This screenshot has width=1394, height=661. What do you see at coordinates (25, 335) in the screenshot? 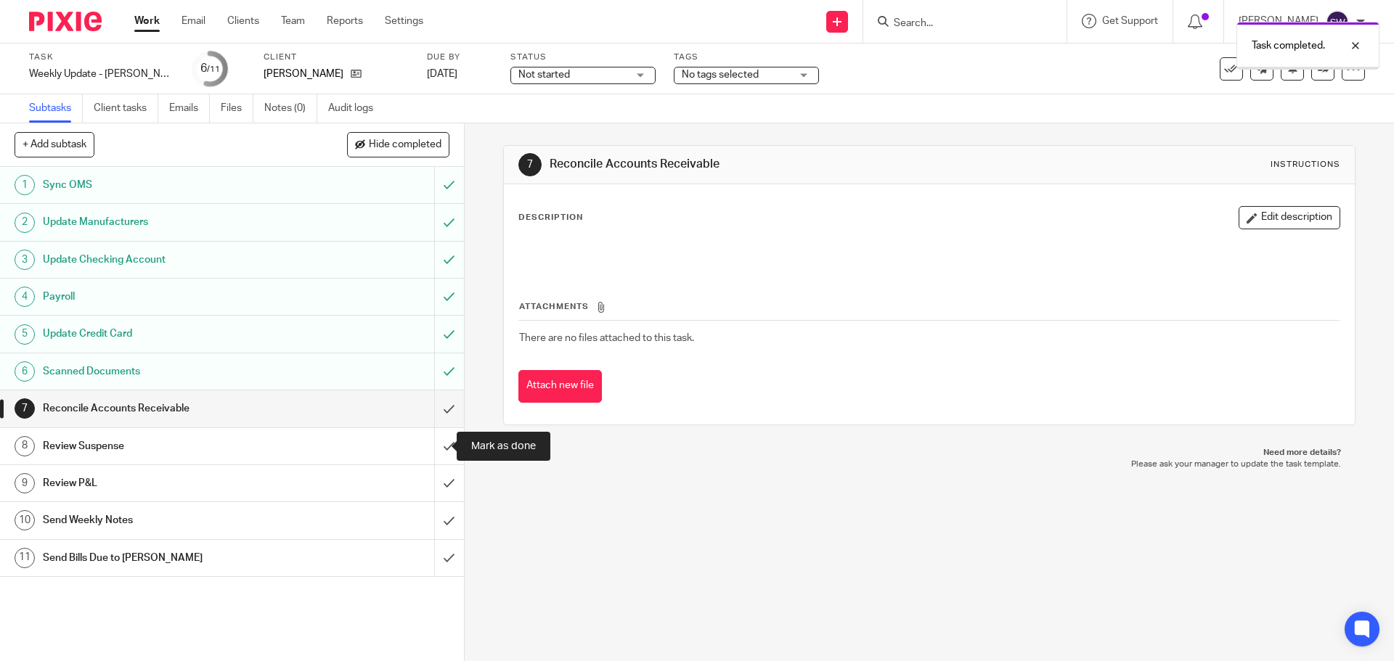
I see `div: 5` at bounding box center [25, 335].